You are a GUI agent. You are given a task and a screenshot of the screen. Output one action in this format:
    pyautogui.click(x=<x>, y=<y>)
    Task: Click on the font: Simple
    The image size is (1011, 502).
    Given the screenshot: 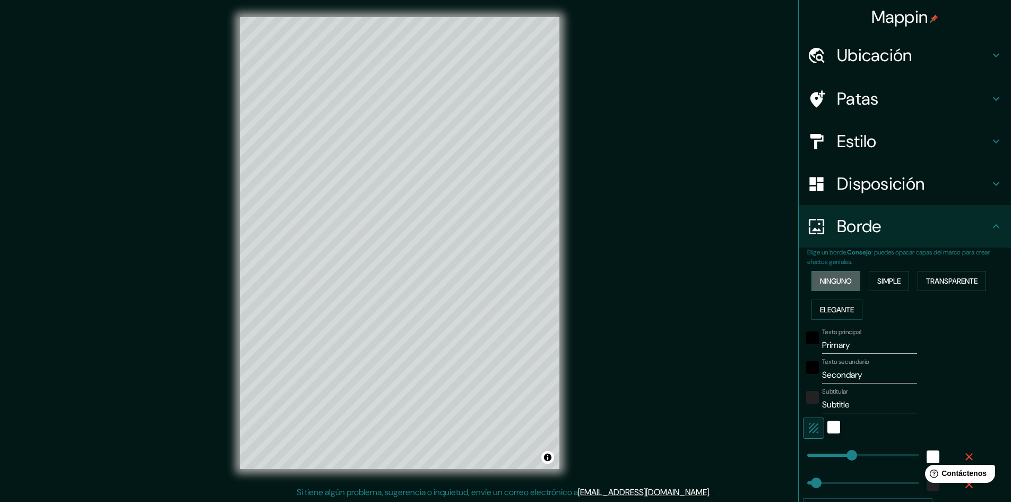 What is the action you would take?
    pyautogui.click(x=889, y=281)
    